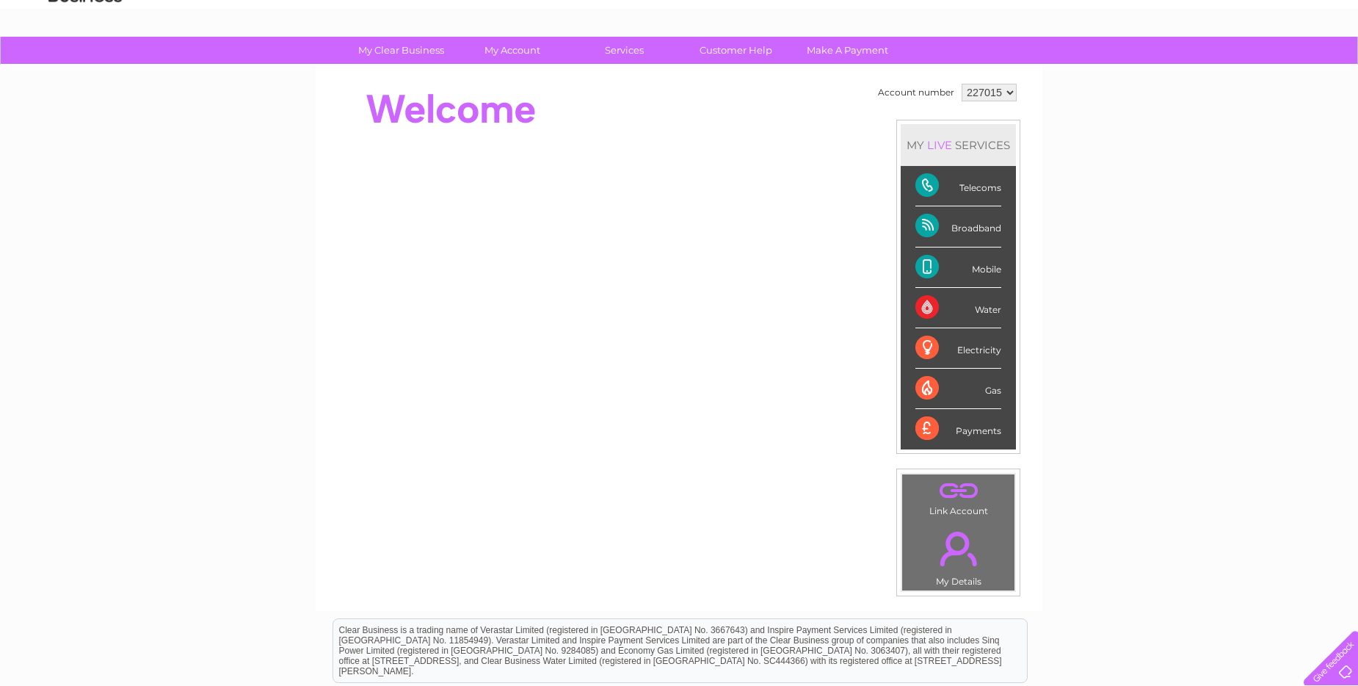  What do you see at coordinates (1327, 68) in the screenshot?
I see `a: Log out` at bounding box center [1327, 68].